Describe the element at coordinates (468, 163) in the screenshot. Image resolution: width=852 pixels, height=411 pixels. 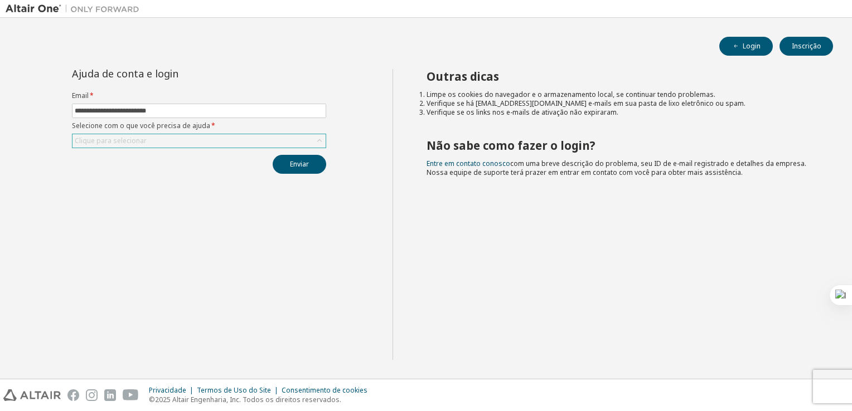
I see `a: Entre em contato conosco` at that location.